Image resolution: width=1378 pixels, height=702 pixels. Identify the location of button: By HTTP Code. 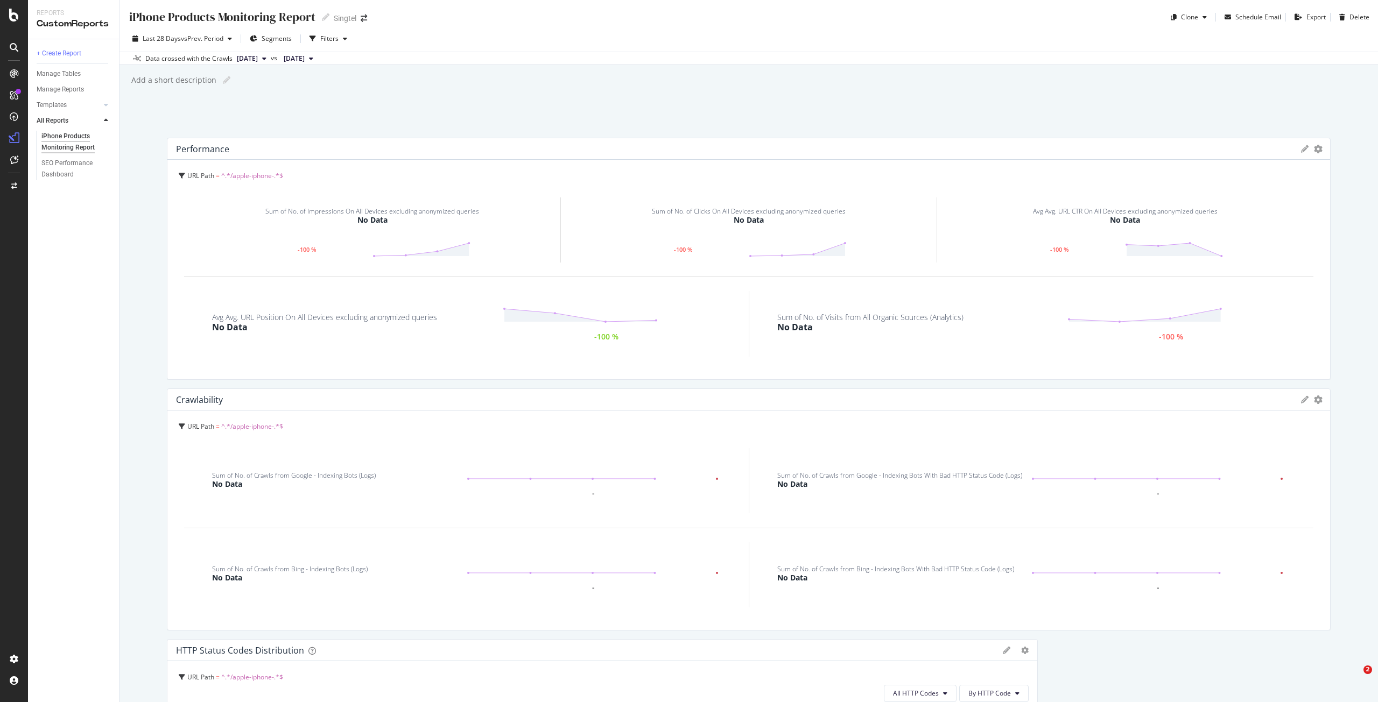
(994, 694).